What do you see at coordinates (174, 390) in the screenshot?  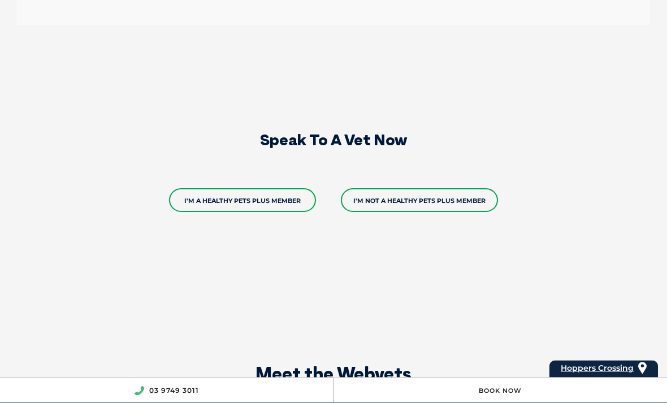 I see `a: 03 9749 3011` at bounding box center [174, 390].